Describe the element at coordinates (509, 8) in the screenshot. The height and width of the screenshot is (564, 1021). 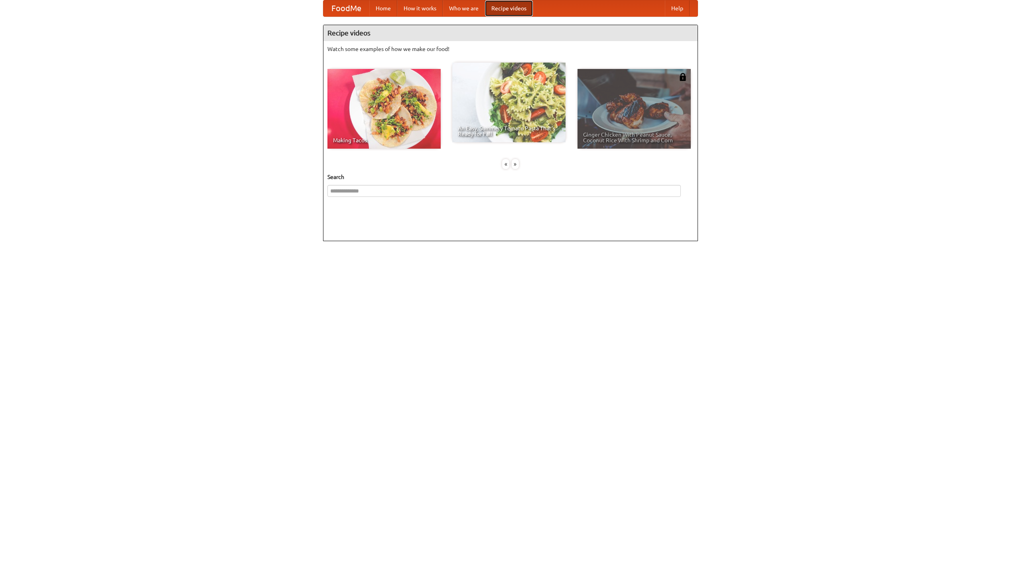
I see `a: Recipe videos` at that location.